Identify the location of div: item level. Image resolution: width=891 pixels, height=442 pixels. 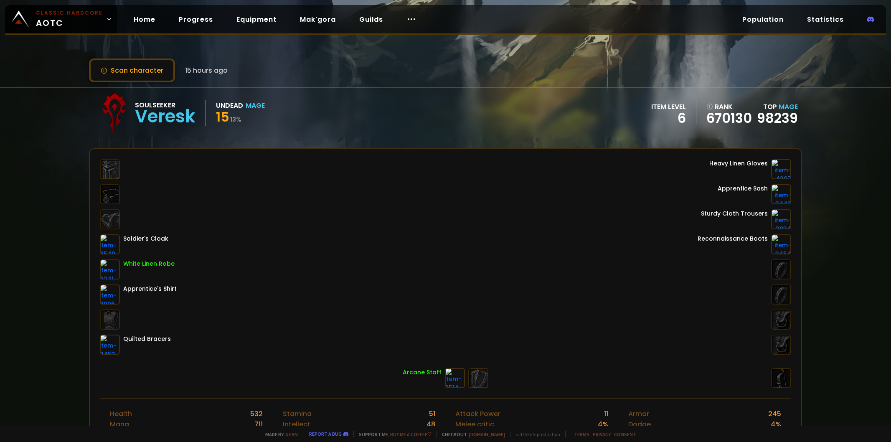
(668, 106).